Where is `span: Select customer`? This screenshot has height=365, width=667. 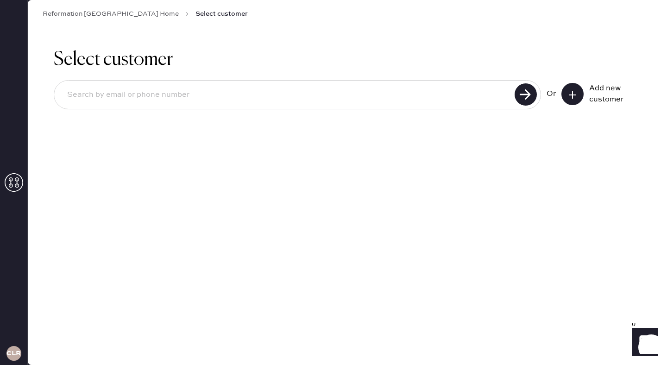 span: Select customer is located at coordinates (221, 14).